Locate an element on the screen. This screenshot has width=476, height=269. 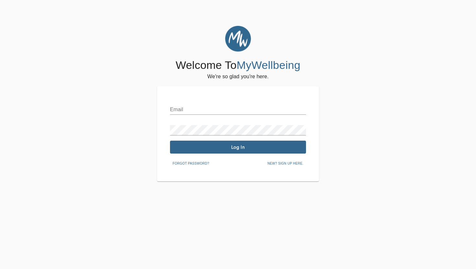
span: Log In is located at coordinates (238, 147).